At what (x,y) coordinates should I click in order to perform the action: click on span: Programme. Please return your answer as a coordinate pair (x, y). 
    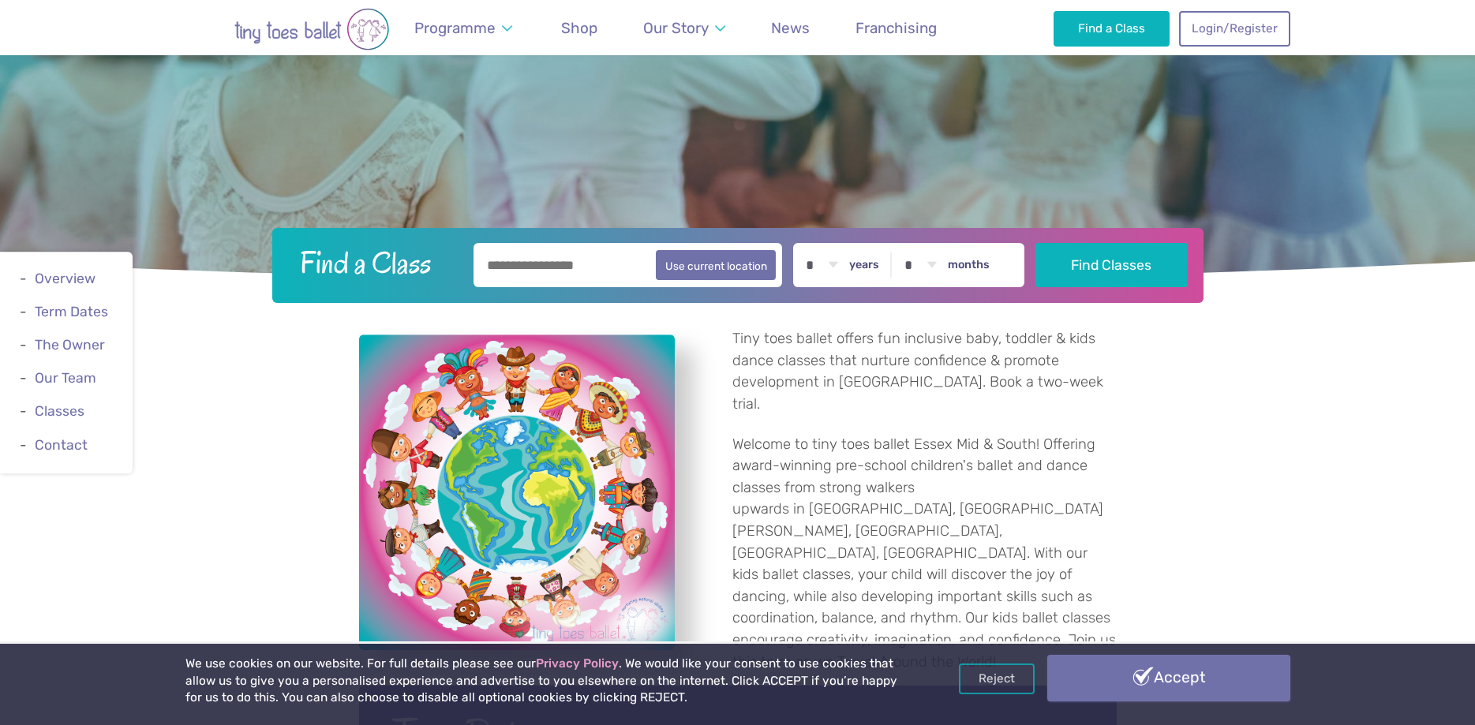
    Looking at the image, I should click on (455, 28).